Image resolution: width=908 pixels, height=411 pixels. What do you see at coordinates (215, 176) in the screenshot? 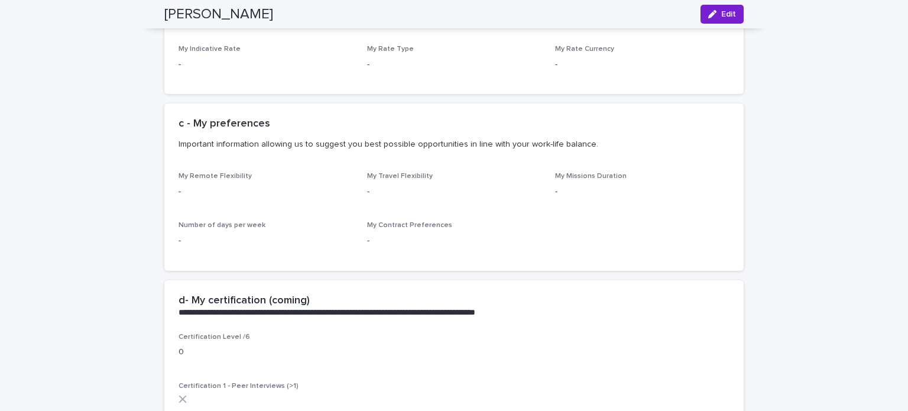
I see `span: My Remote Flexibility` at bounding box center [215, 176].